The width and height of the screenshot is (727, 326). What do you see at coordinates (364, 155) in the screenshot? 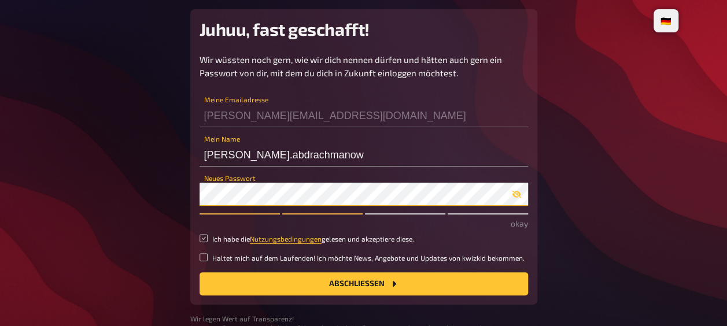
I see `input: Mein Name` at bounding box center [364, 155].